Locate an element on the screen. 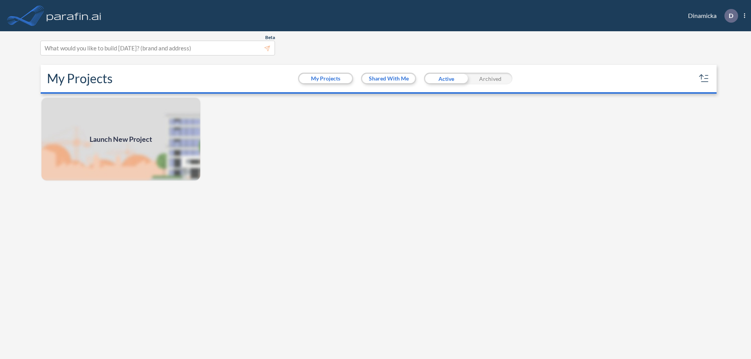 The height and width of the screenshot is (359, 751). button: My Projects is located at coordinates (325, 79).